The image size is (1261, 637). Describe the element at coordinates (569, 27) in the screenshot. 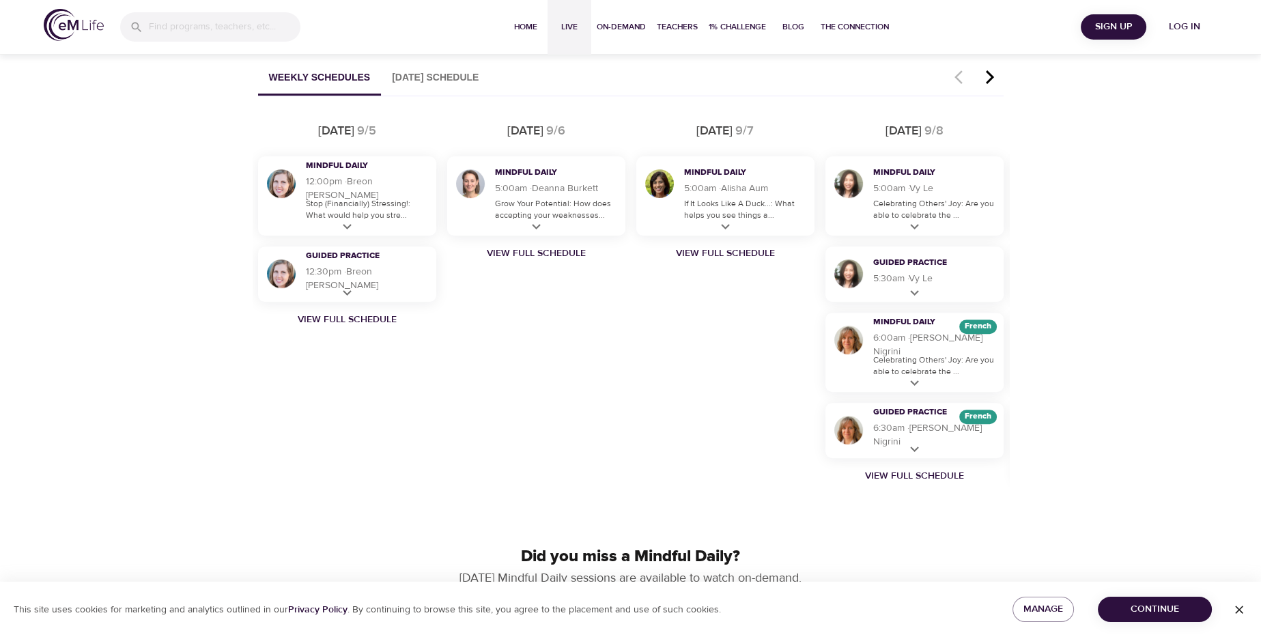

I see `span: Live` at that location.